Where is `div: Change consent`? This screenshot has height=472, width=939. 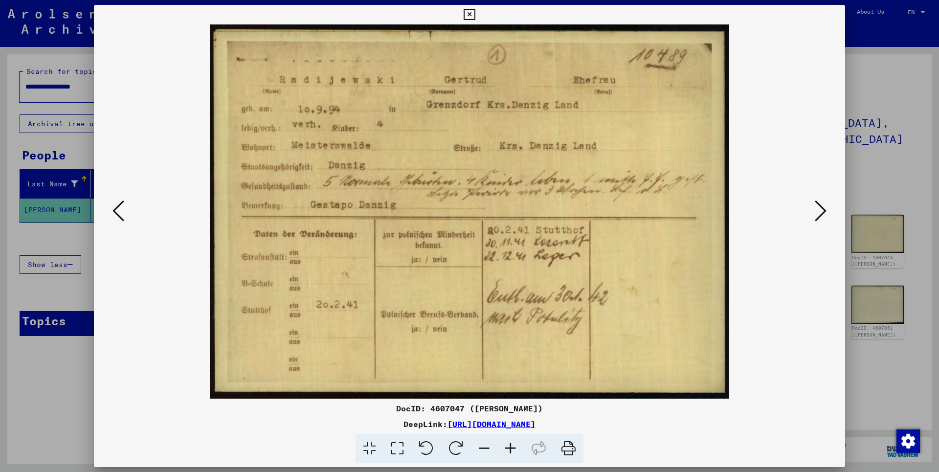 div: Change consent is located at coordinates (908, 441).